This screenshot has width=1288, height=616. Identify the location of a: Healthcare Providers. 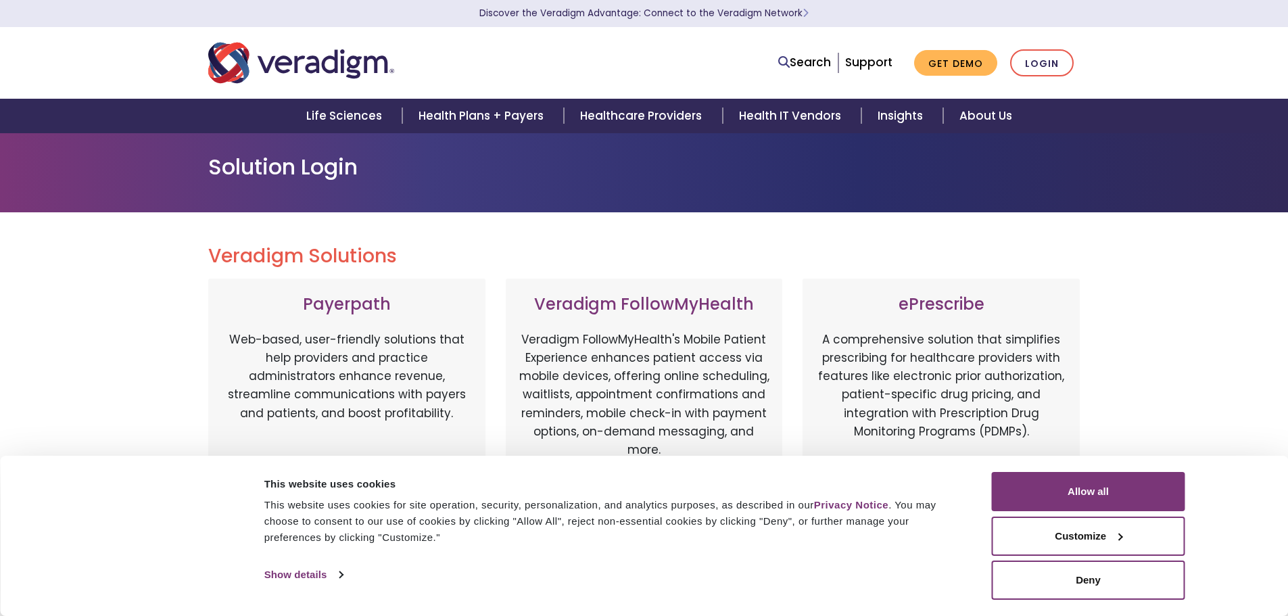
(643, 116).